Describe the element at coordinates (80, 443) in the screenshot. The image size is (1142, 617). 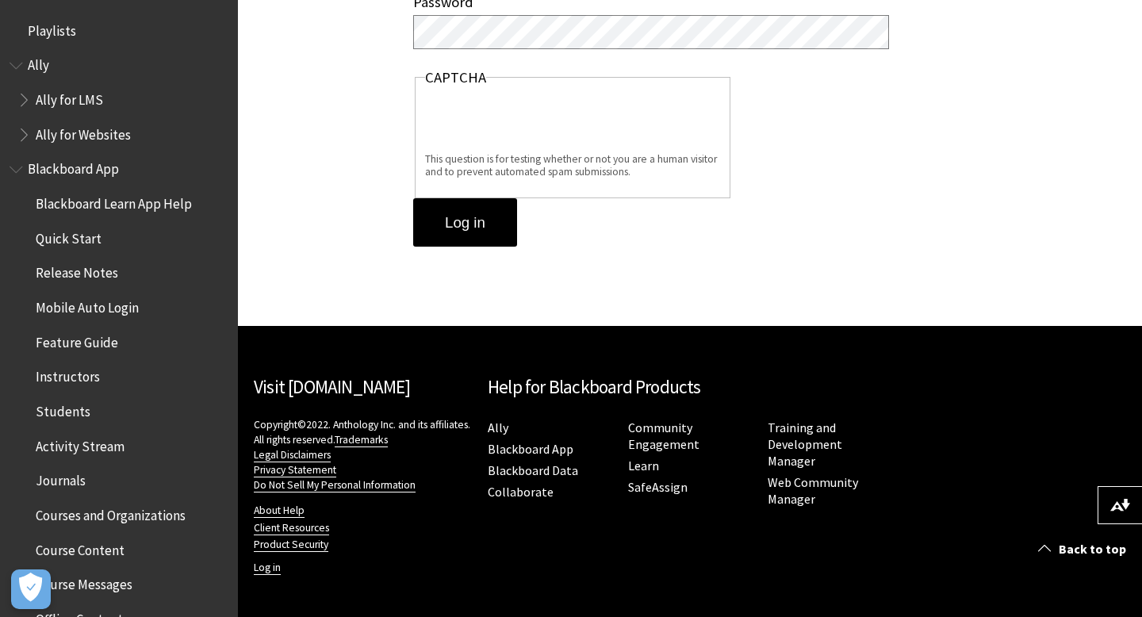
I see `span: Activity Stream` at that location.